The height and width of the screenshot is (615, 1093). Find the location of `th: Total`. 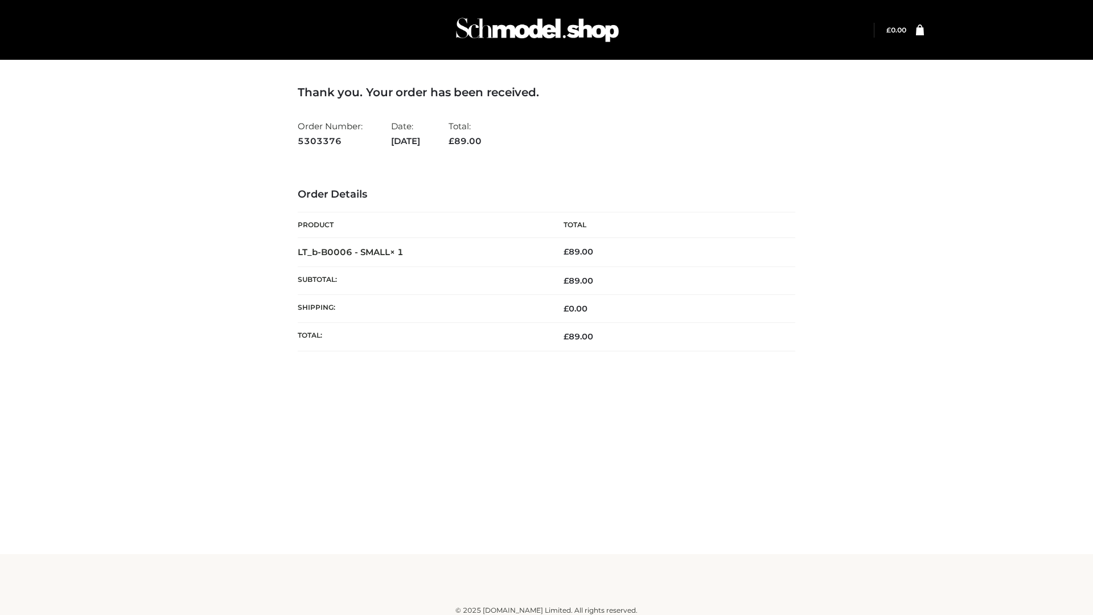

th: Total is located at coordinates (671, 225).